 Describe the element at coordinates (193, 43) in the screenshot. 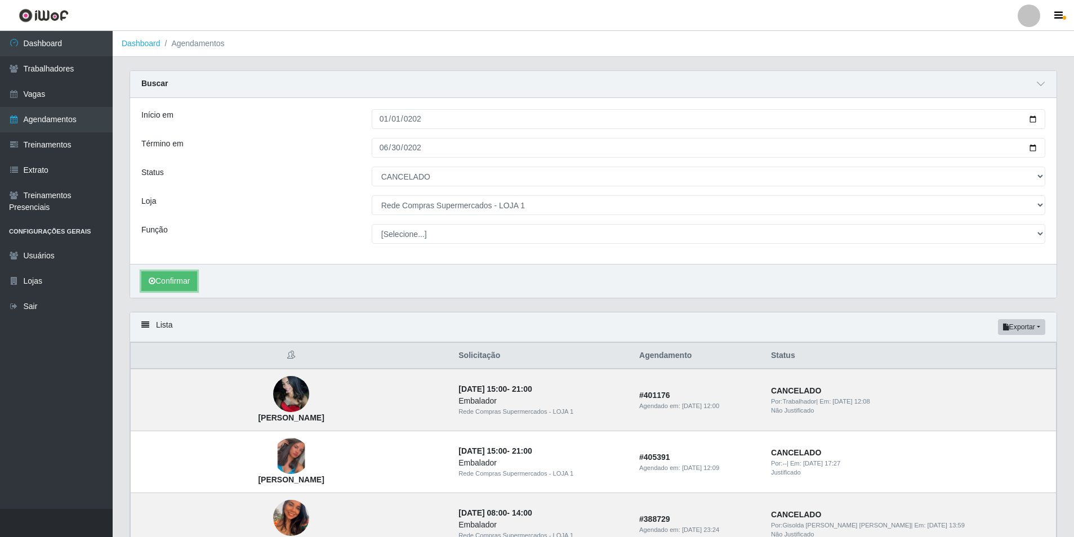

I see `li: Agendamentos` at that location.